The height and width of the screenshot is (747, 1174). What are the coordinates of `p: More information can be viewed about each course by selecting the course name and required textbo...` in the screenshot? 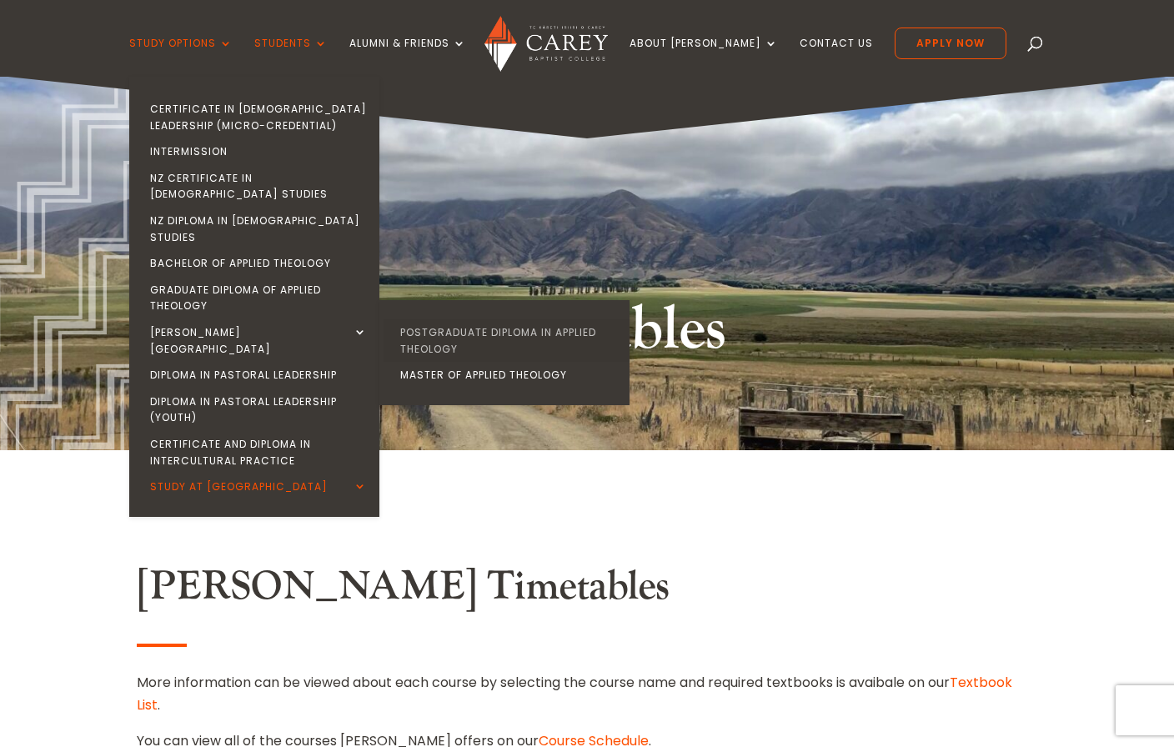 It's located at (587, 700).